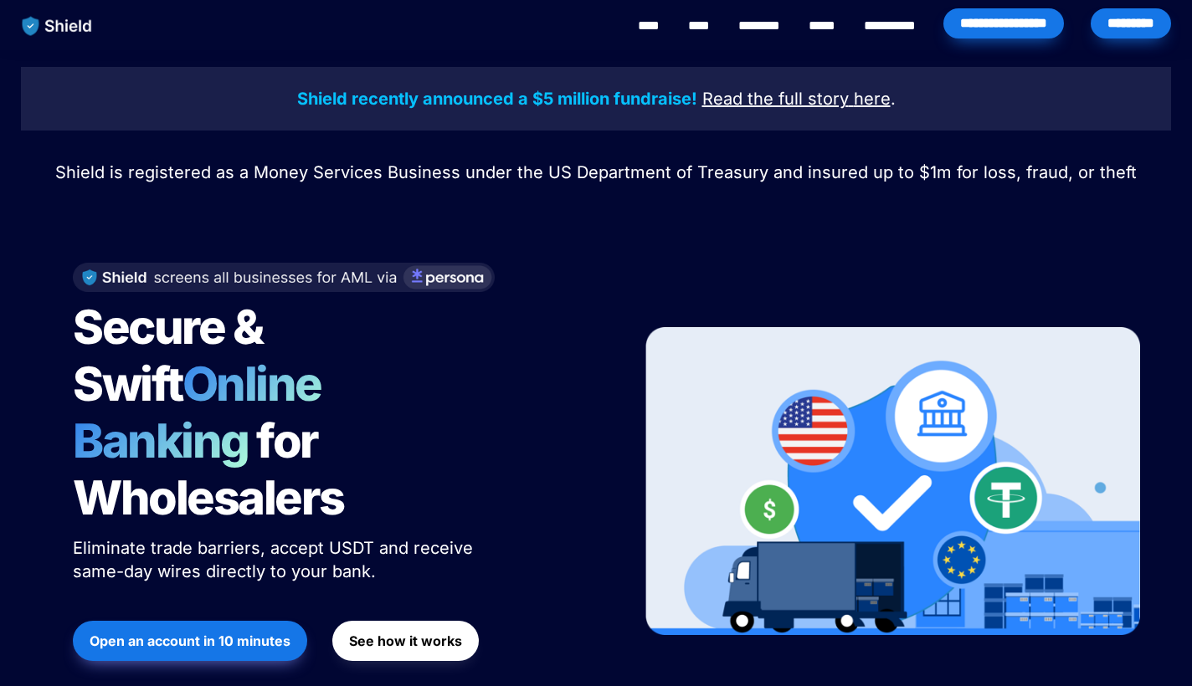  What do you see at coordinates (872, 99) in the screenshot?
I see `u: here` at bounding box center [872, 99].